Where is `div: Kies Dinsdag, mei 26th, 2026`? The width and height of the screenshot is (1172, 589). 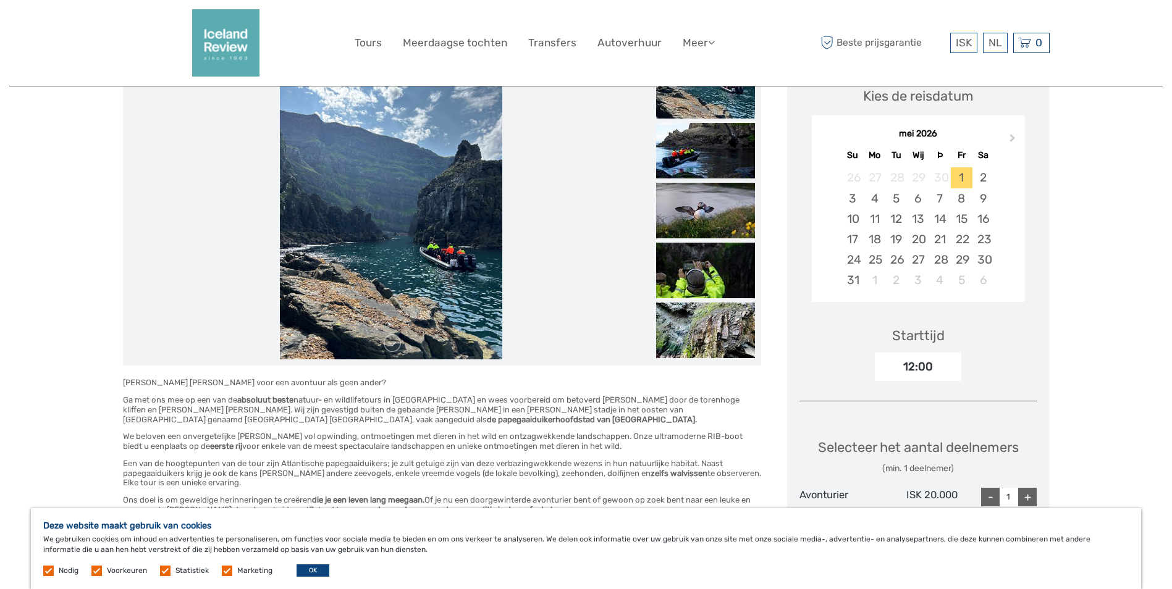
div: Kies Dinsdag, mei 26th, 2026 is located at coordinates (896, 260).